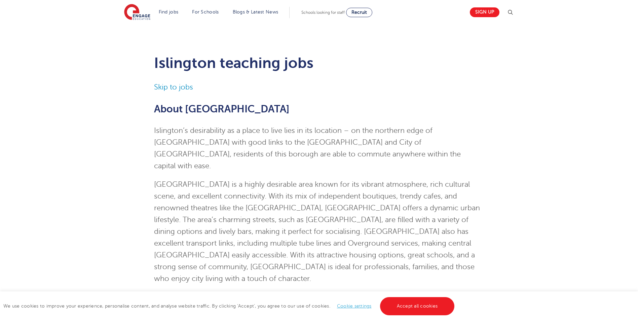 The height and width of the screenshot is (321, 638). I want to click on span: Recruit, so click(359, 12).